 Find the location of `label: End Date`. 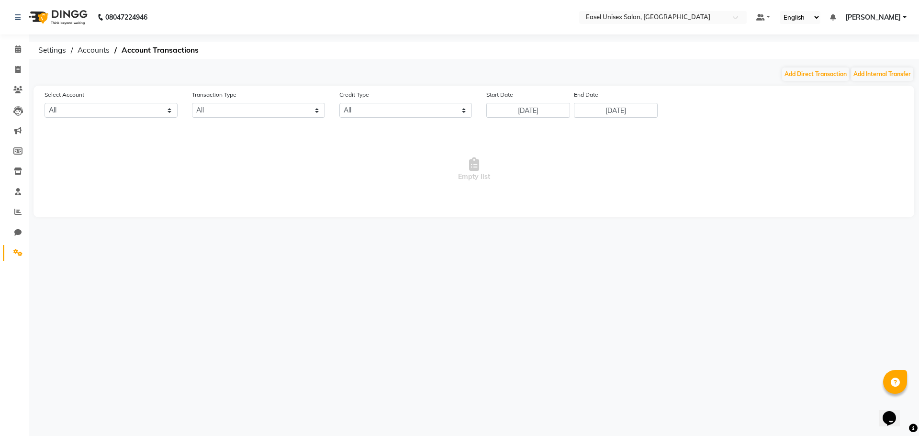

label: End Date is located at coordinates (586, 95).